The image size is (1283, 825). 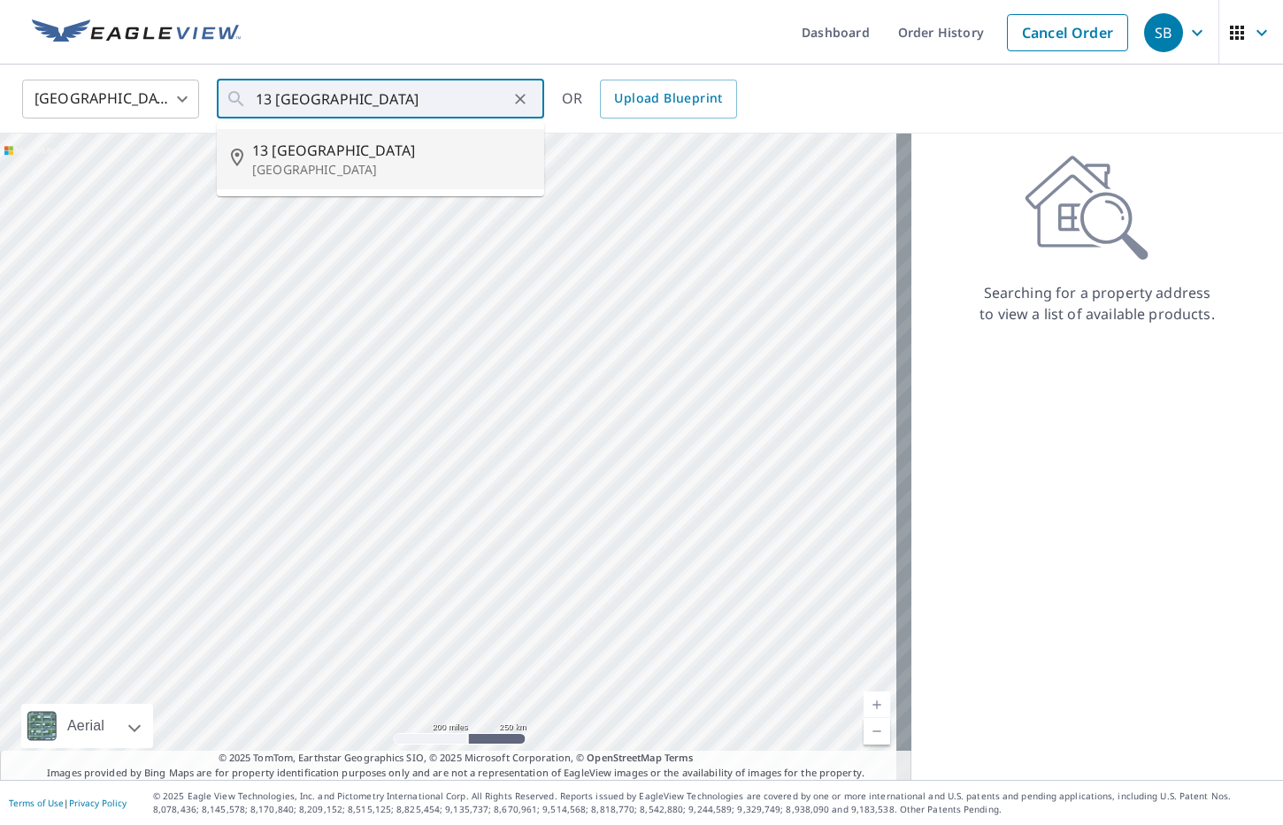 I want to click on input: Search by address or latitude-longitude, so click(x=381, y=99).